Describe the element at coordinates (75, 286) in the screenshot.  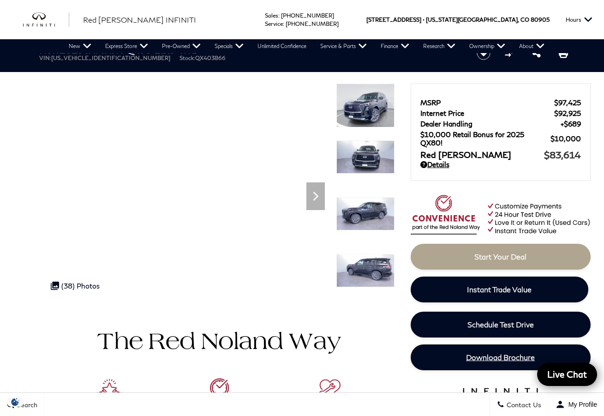
I see `div: (38) Photos` at that location.